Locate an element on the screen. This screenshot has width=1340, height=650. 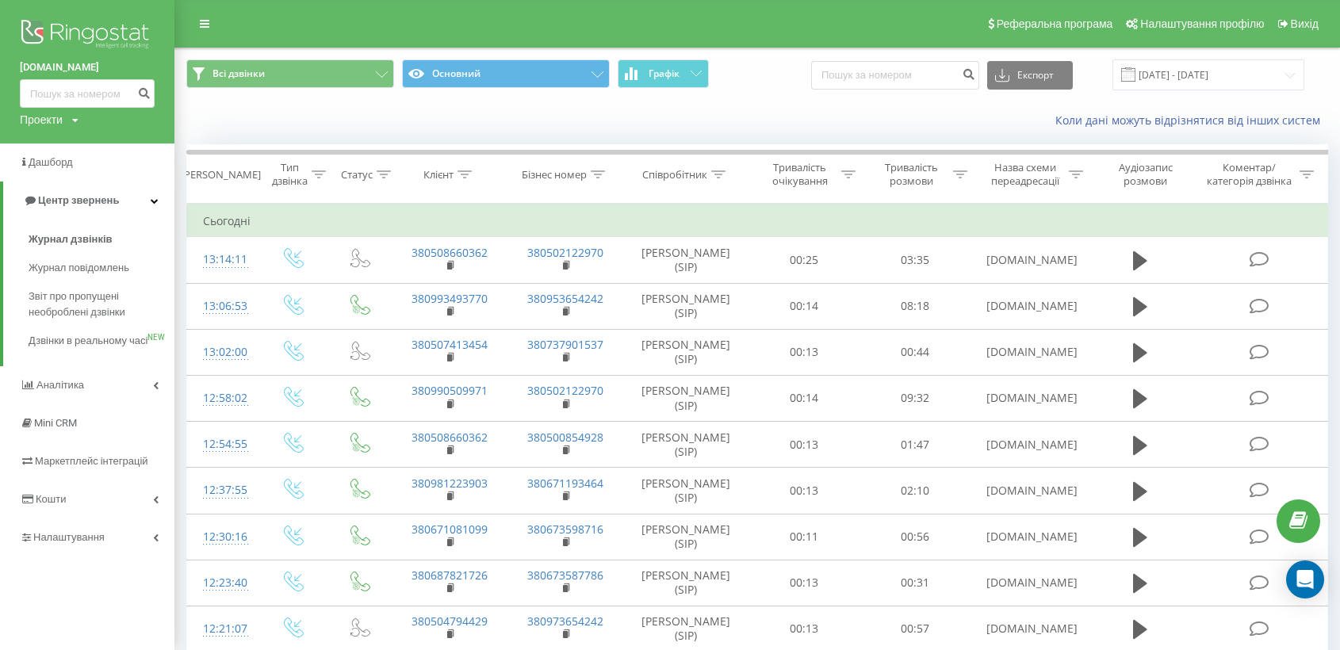
a: 380673587786 is located at coordinates (565, 575).